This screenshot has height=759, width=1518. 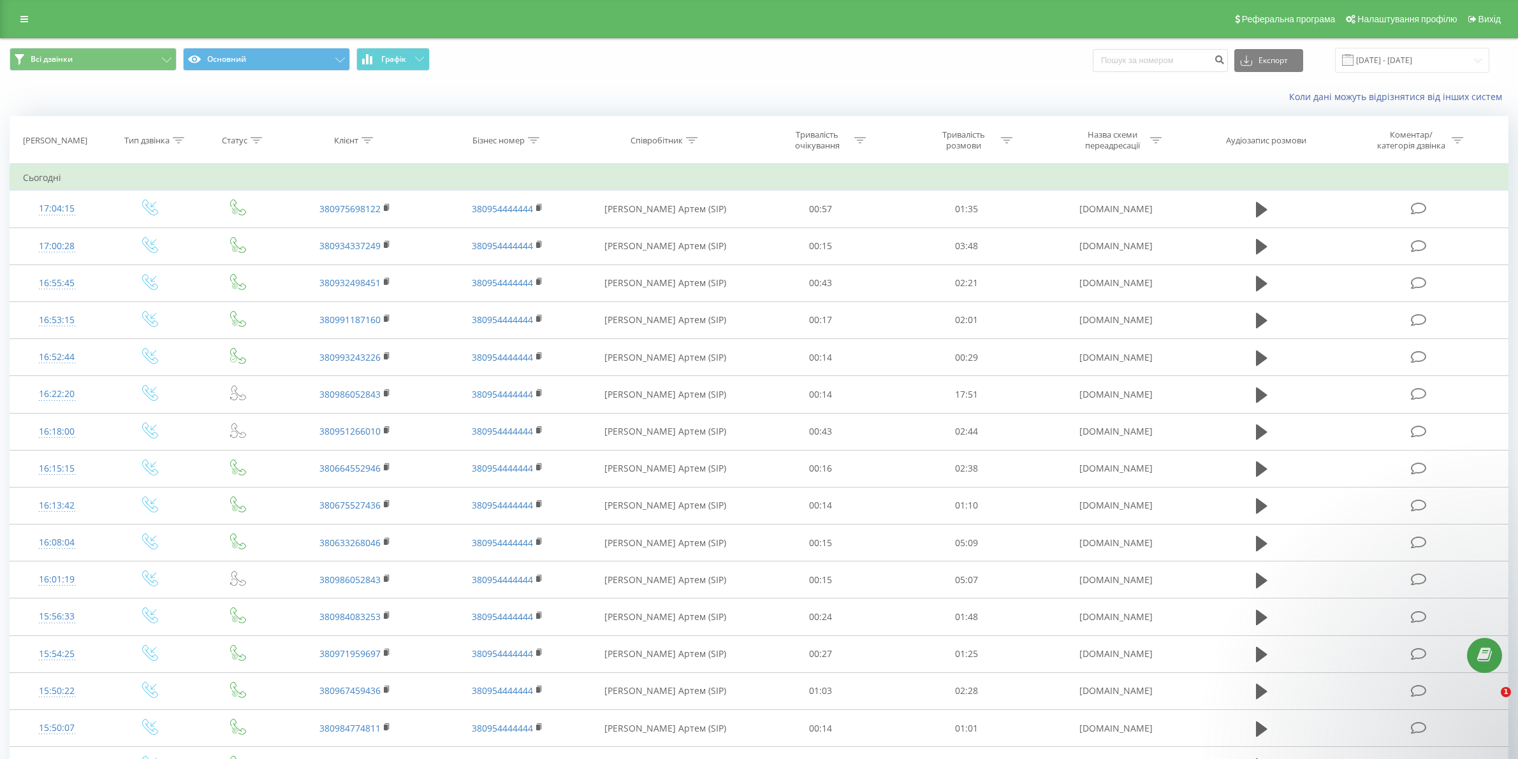 I want to click on td: Сьогодні, so click(x=759, y=178).